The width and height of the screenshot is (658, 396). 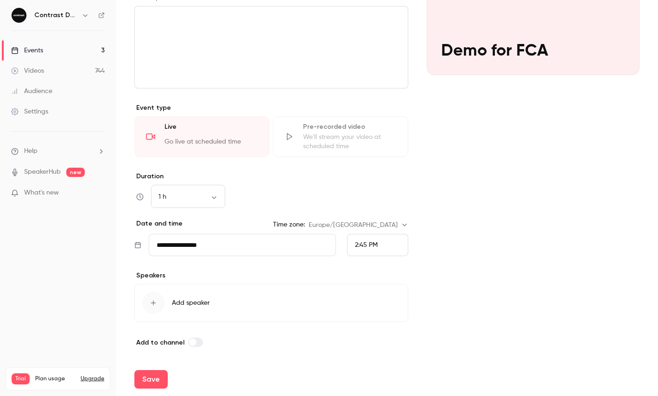 I want to click on p: Speakers, so click(x=271, y=276).